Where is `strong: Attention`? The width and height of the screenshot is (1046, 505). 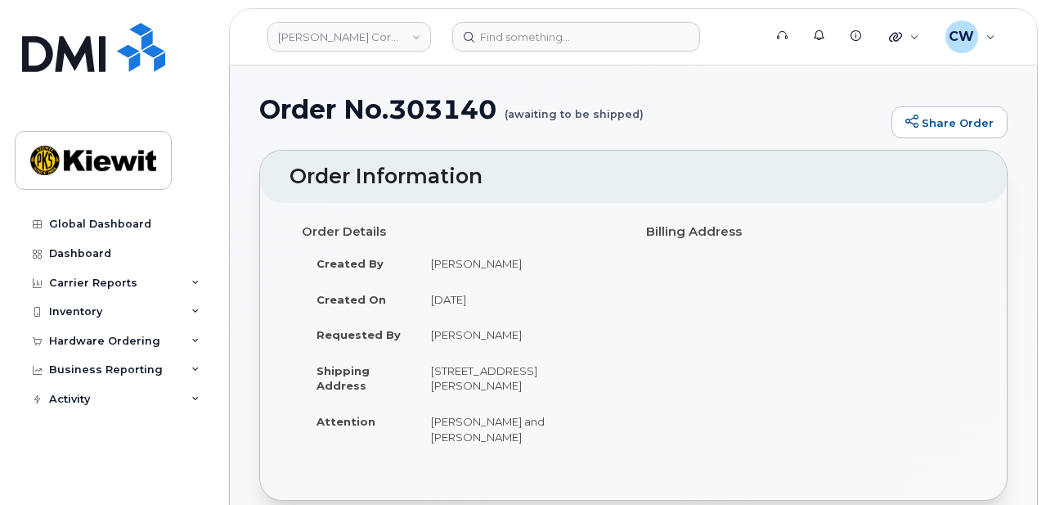 strong: Attention is located at coordinates (346, 421).